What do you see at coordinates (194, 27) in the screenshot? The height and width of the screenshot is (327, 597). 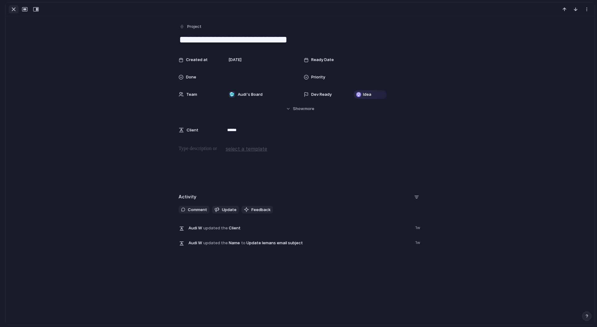 I see `span: Project` at bounding box center [194, 27].